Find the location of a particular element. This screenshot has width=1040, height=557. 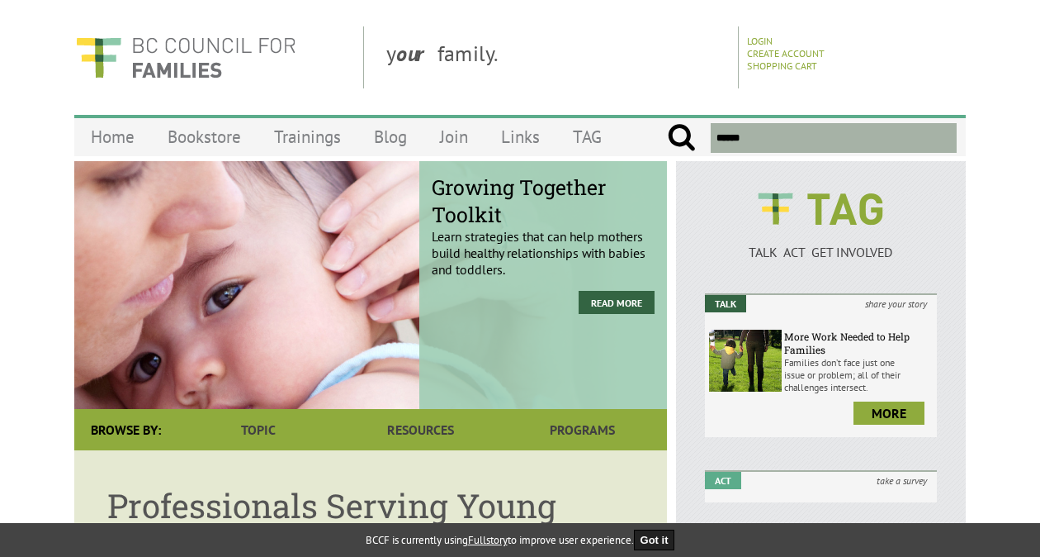

div: y family. is located at coordinates (556, 57).